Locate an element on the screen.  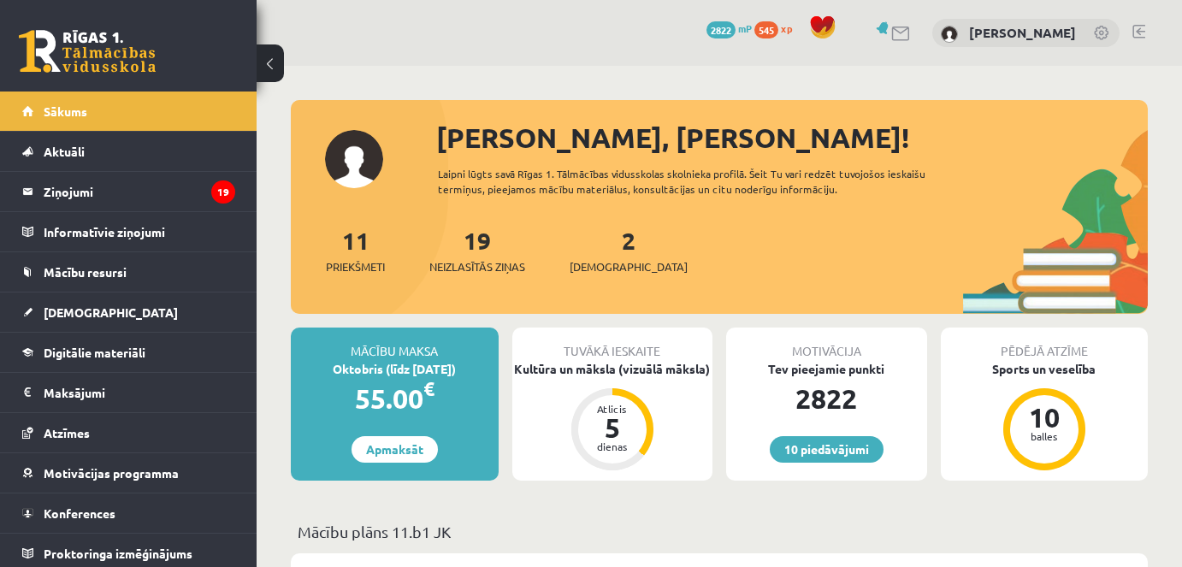
div: Kultūra un māksla (vizuālā māksla) is located at coordinates (612, 369).